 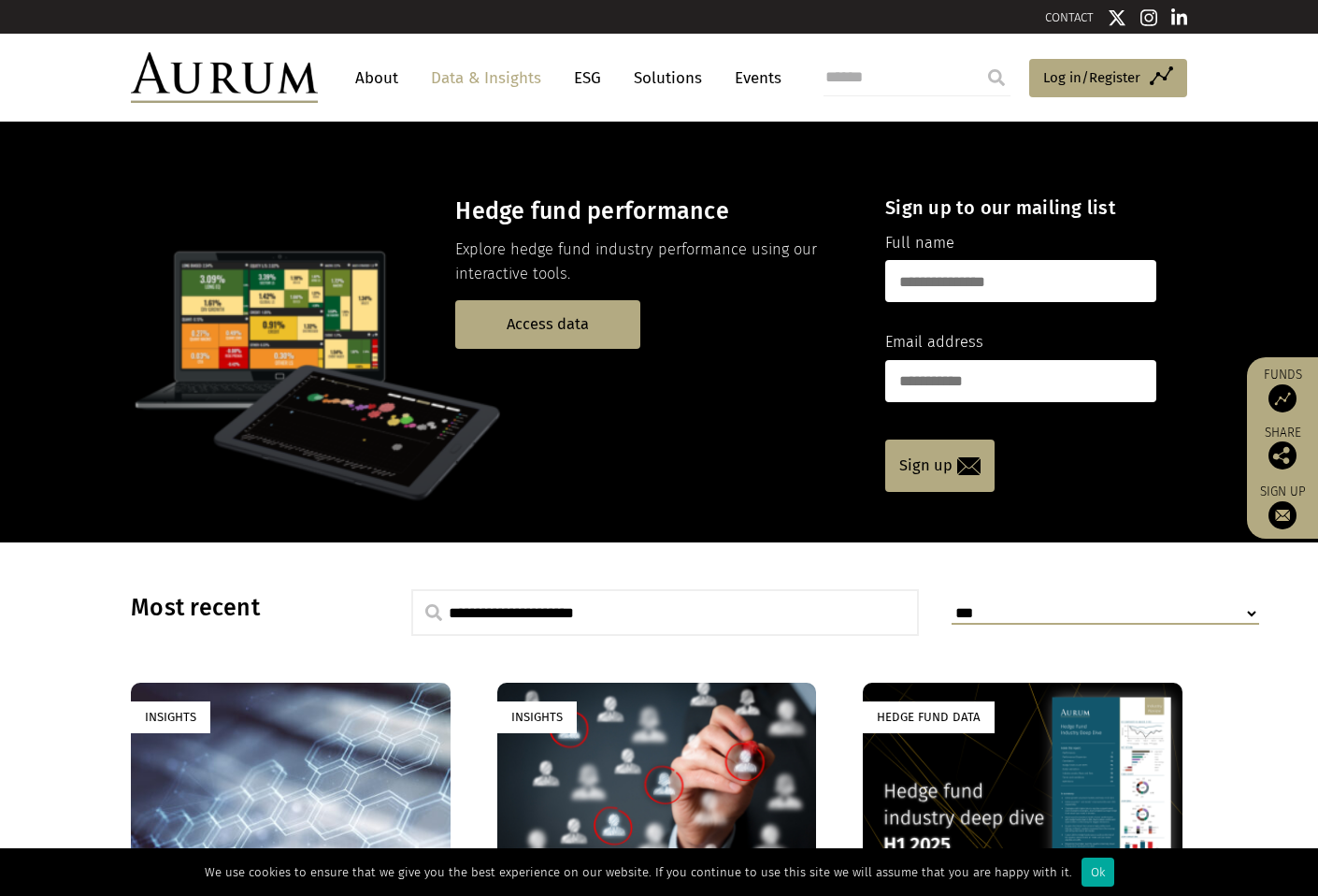 What do you see at coordinates (1283, 399) in the screenshot?
I see `img: Access Funds` at bounding box center [1283, 399].